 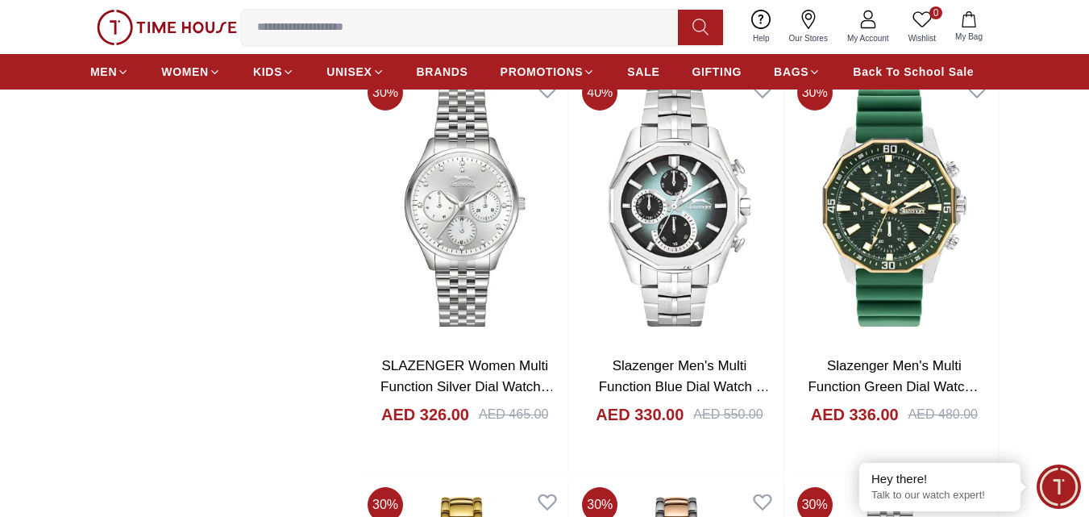 I want to click on span: BRANDS, so click(x=442, y=72).